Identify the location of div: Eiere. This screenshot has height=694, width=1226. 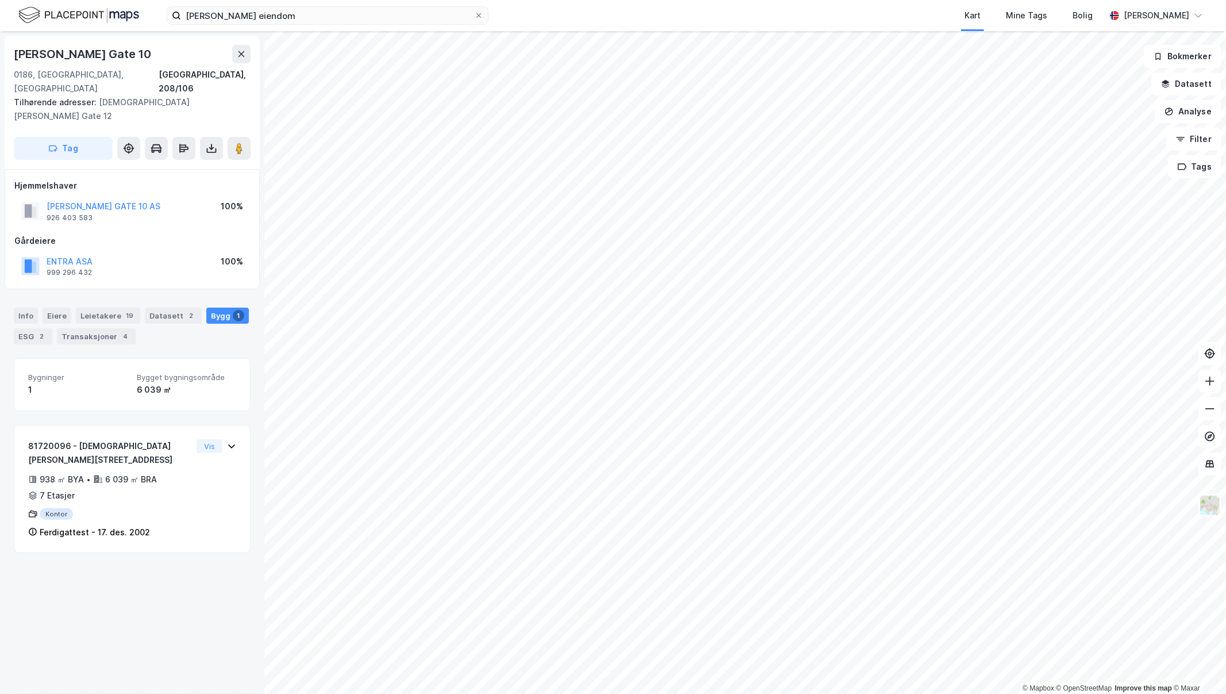
(57, 316).